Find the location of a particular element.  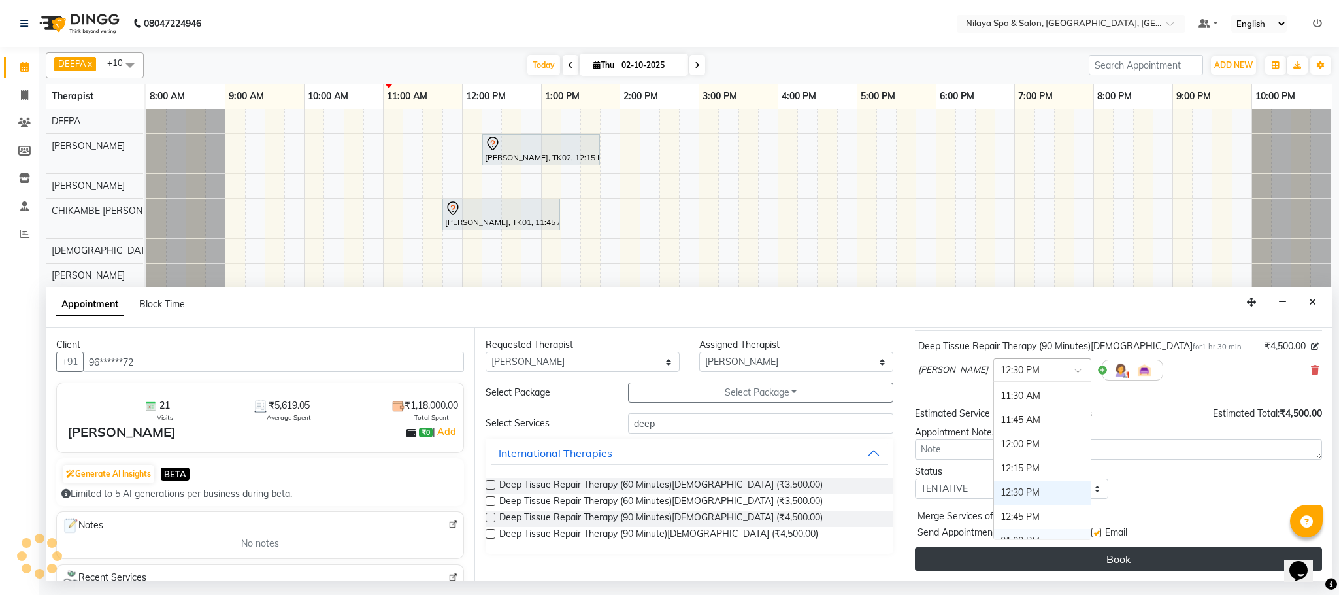

a: 2:00 PM is located at coordinates (640, 96).